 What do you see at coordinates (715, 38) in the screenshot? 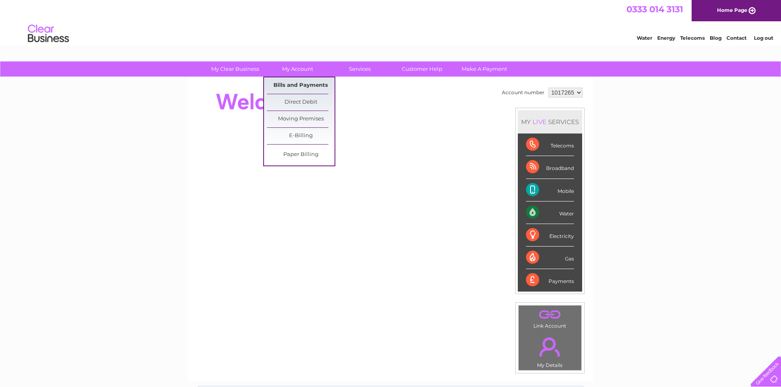
I see `a: Blog` at bounding box center [715, 38].